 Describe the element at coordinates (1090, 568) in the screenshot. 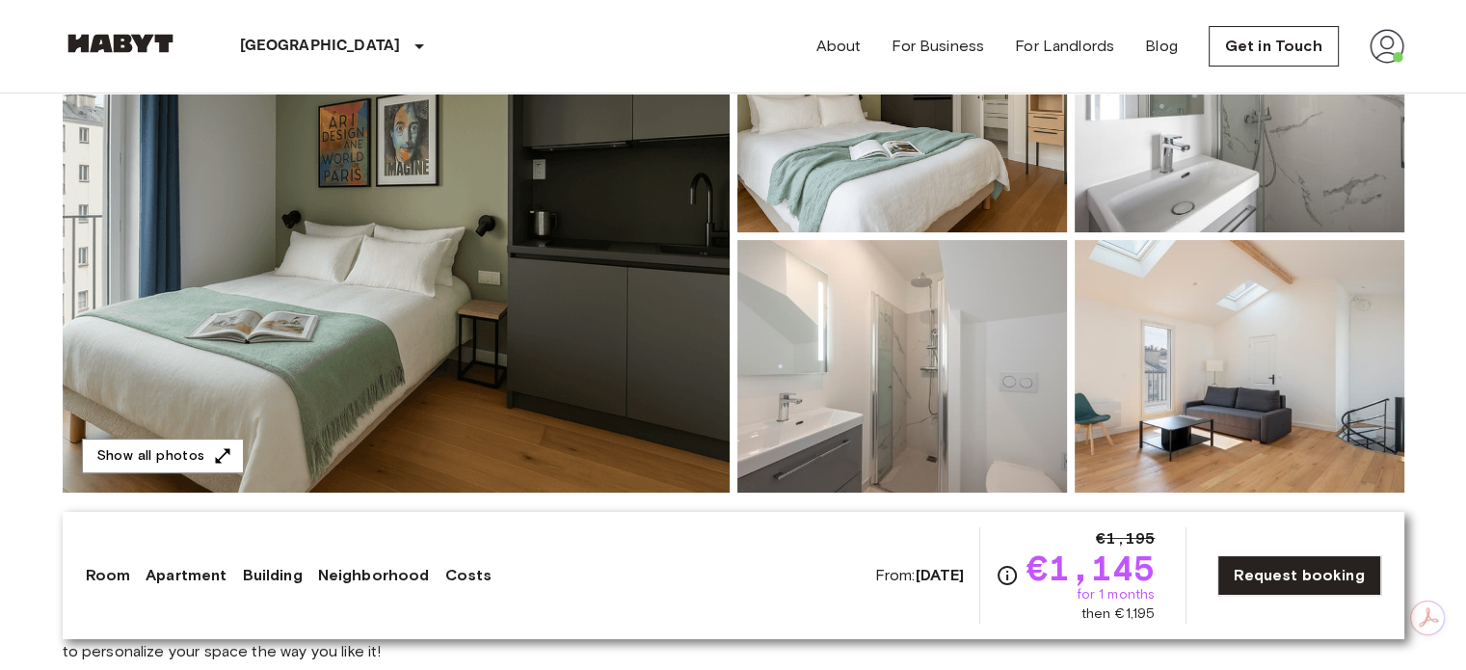

I see `span: €1,145` at that location.